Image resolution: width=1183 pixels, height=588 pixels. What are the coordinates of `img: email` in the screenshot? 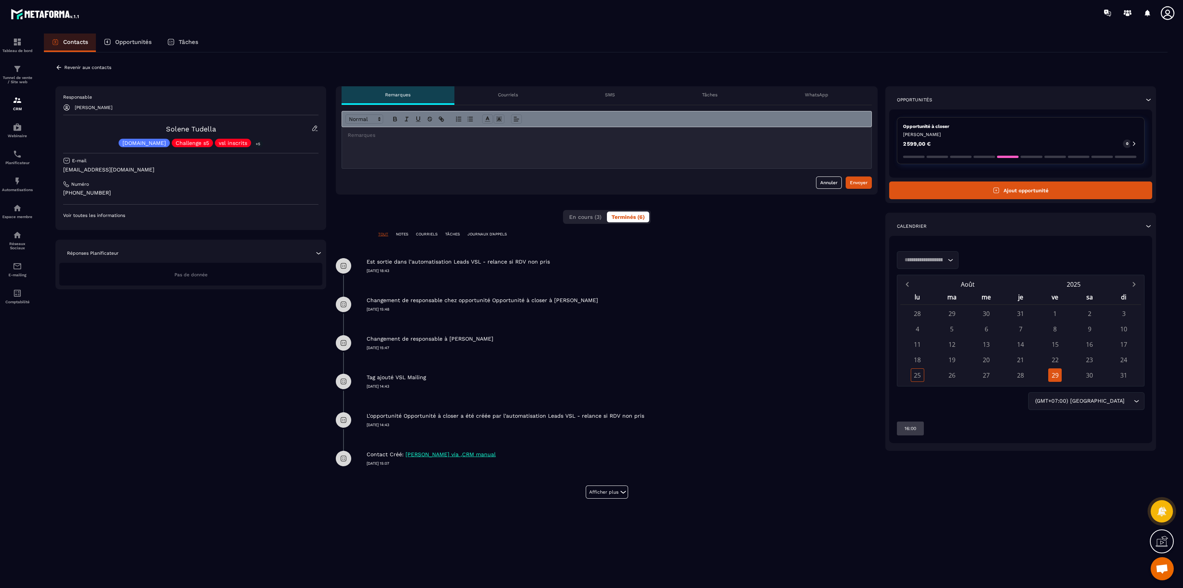 It's located at (17, 266).